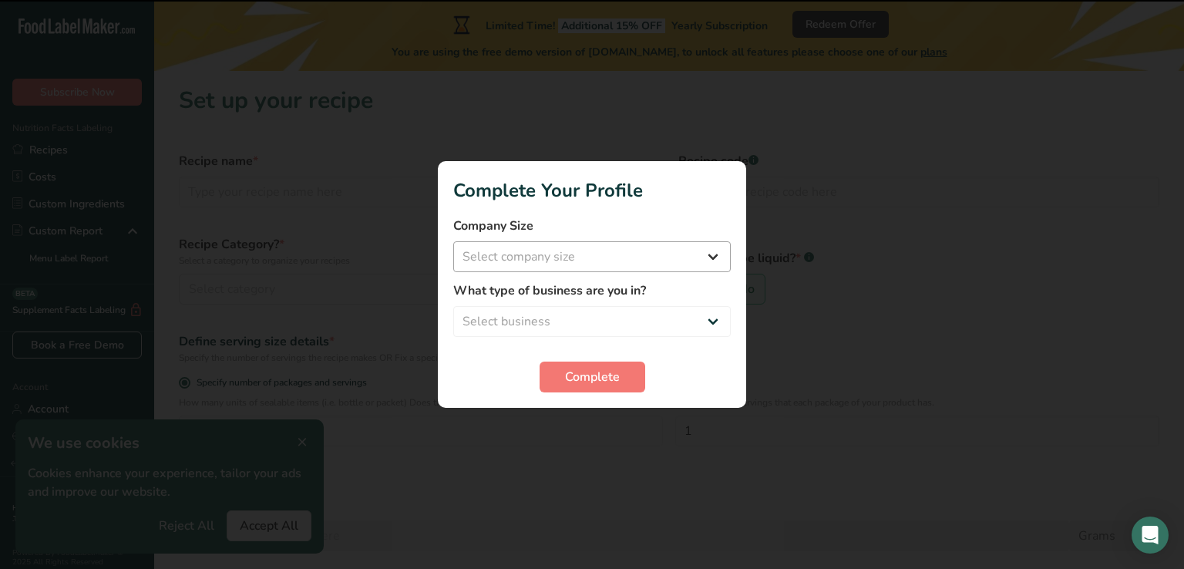 The image size is (1184, 569). I want to click on button: Complete, so click(592, 377).